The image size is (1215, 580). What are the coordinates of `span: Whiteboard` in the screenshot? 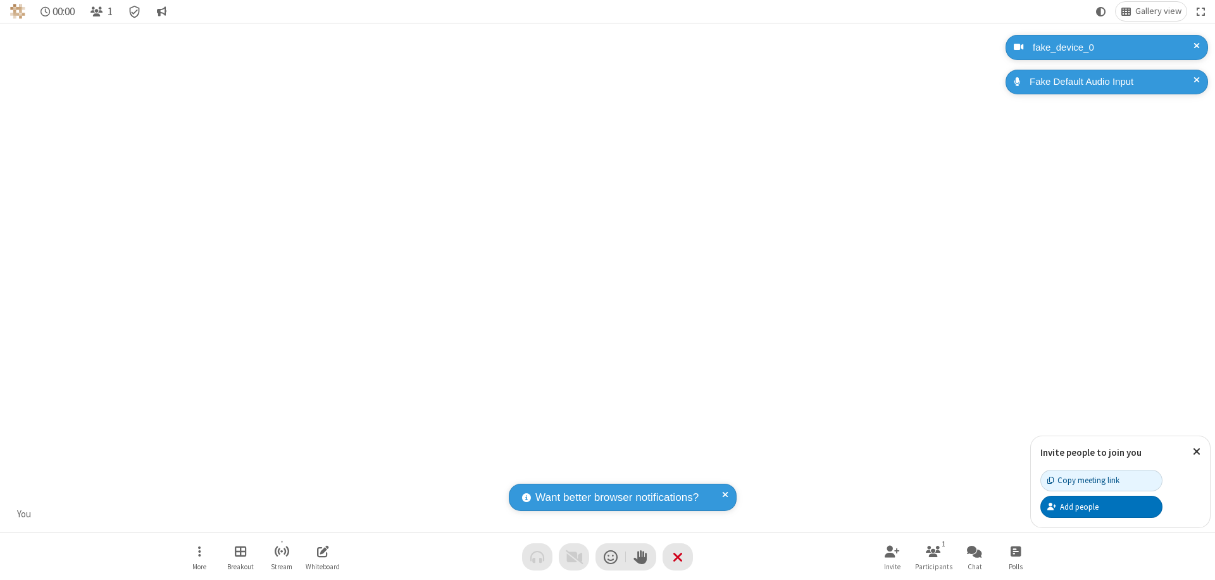 It's located at (323, 566).